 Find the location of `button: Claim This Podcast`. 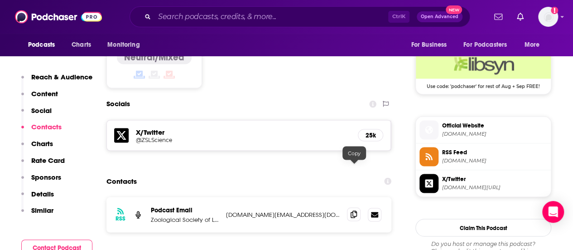

button: Claim This Podcast is located at coordinates (483, 227).